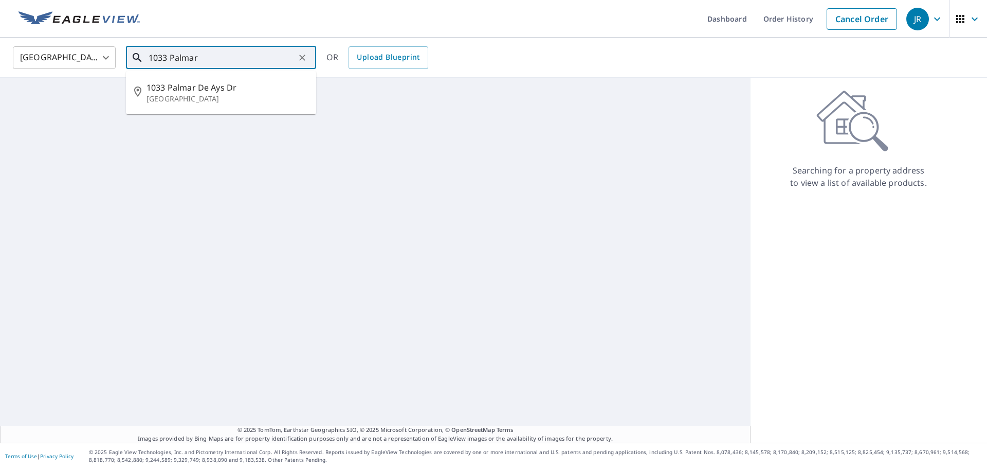  I want to click on p: Searching for a property address to view a list of available products., so click(859, 176).